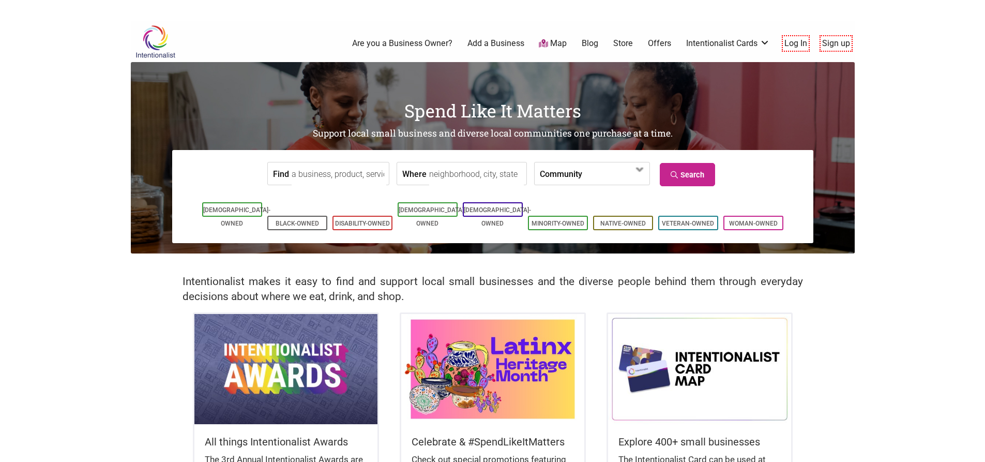 The width and height of the screenshot is (985, 462). Describe the element at coordinates (659, 43) in the screenshot. I see `a: Offers` at that location.